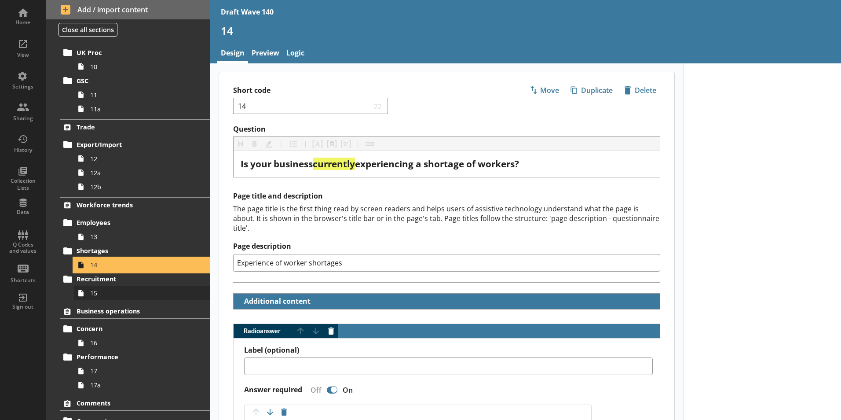 This screenshot has width=841, height=420. Describe the element at coordinates (23, 150) in the screenshot. I see `div: History` at that location.